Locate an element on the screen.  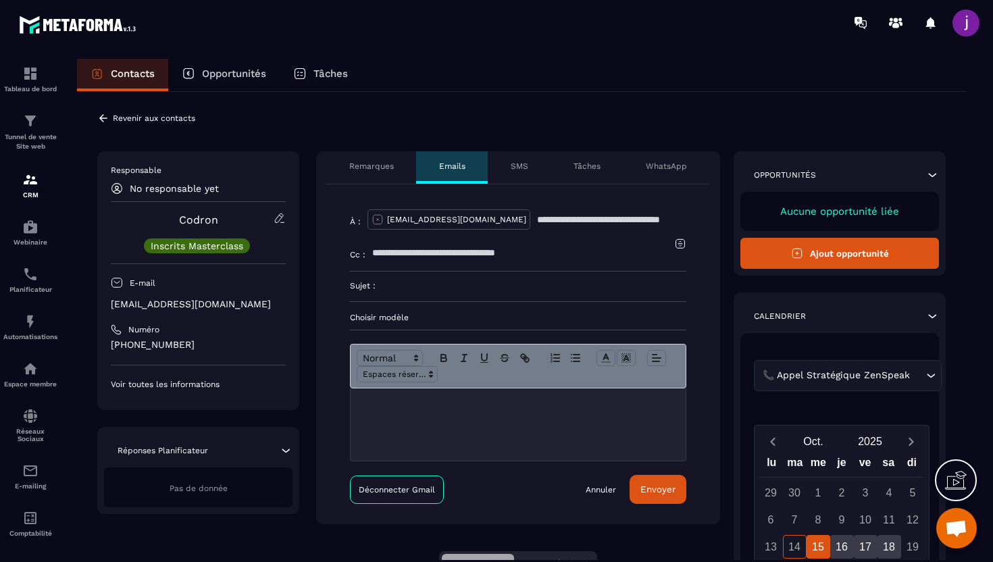
p: SMS is located at coordinates (520, 166).